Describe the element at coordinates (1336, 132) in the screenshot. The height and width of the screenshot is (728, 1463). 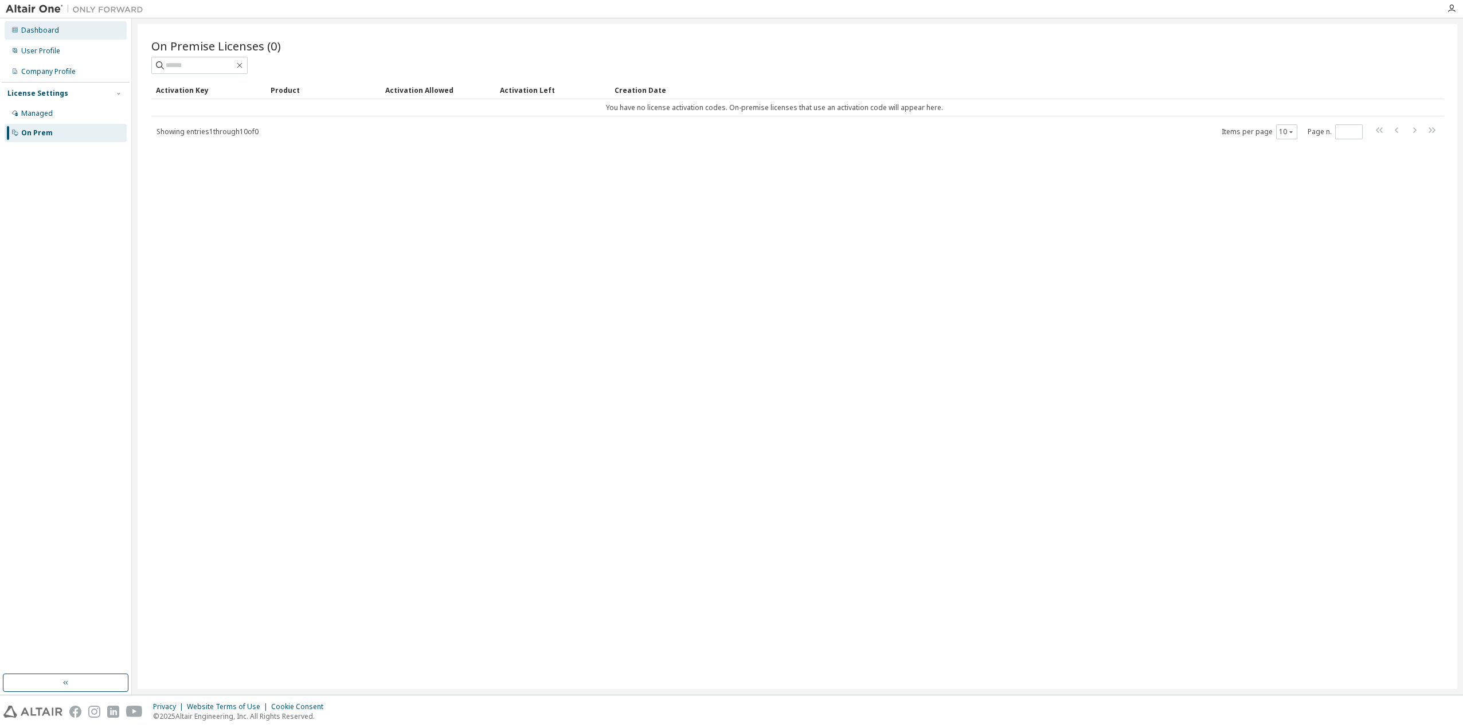
I see `span: Page n.` at that location.